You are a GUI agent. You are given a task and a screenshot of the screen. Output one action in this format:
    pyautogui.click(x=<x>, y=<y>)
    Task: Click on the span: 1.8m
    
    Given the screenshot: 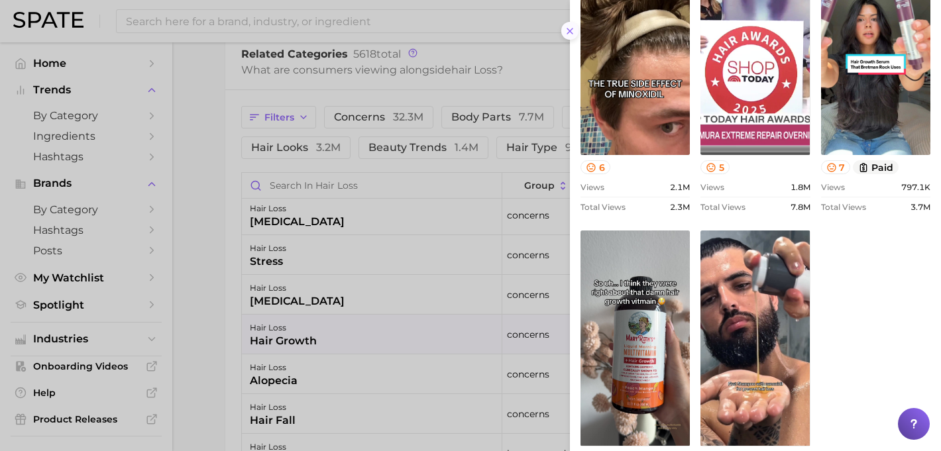 What is the action you would take?
    pyautogui.click(x=801, y=187)
    